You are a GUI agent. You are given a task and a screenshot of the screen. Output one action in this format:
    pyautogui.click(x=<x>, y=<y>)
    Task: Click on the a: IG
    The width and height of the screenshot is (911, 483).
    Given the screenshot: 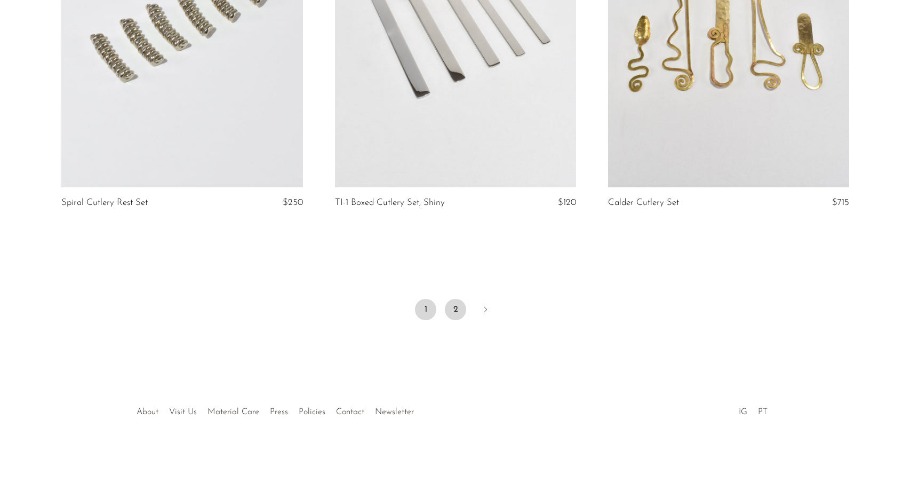 What is the action you would take?
    pyautogui.click(x=743, y=412)
    